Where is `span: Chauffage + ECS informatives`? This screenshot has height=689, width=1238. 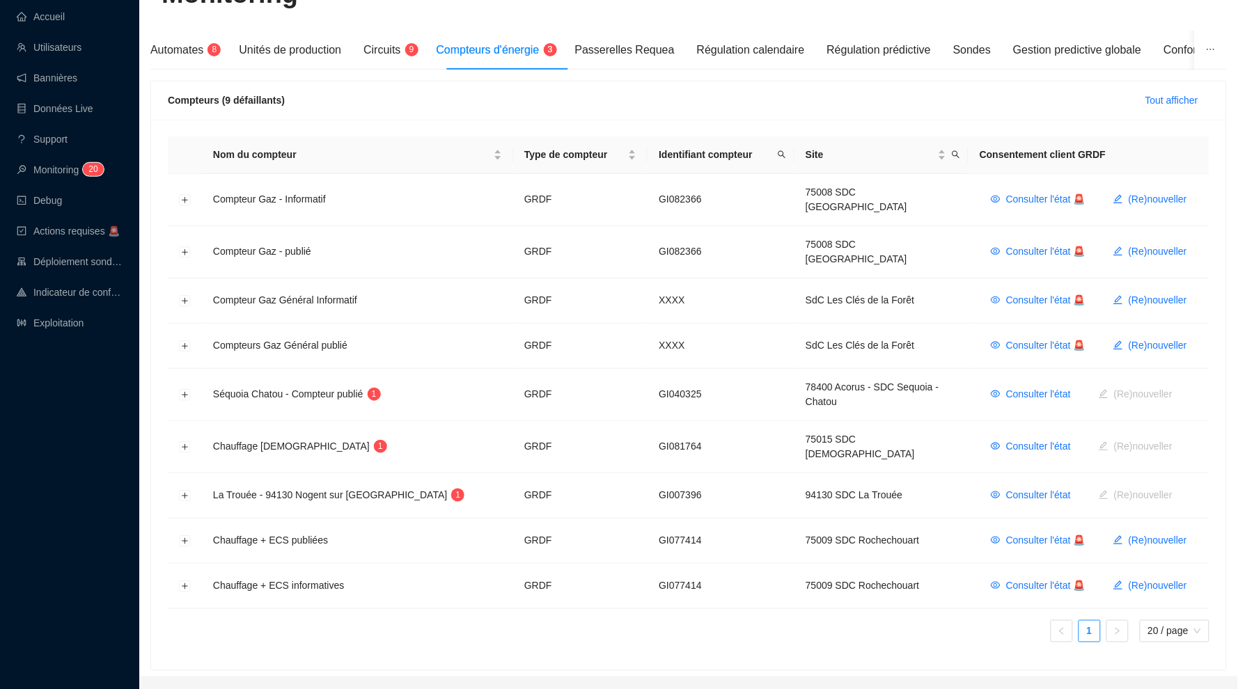 span: Chauffage + ECS informatives is located at coordinates (278, 585).